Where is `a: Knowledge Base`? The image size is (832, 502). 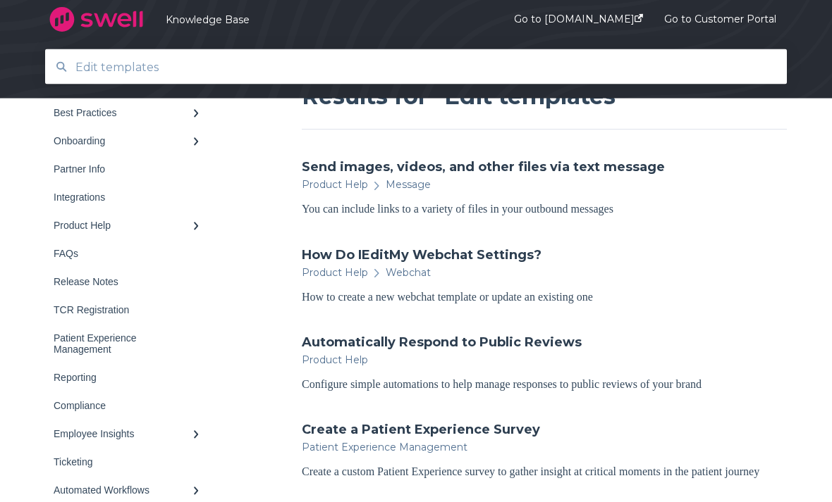
a: Knowledge Base is located at coordinates (319, 20).